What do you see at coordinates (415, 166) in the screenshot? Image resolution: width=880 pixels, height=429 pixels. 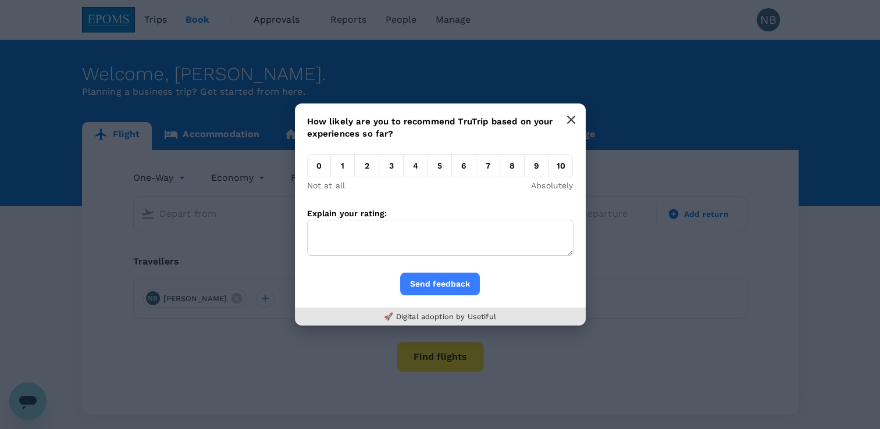 I see `em: 4` at bounding box center [415, 166].